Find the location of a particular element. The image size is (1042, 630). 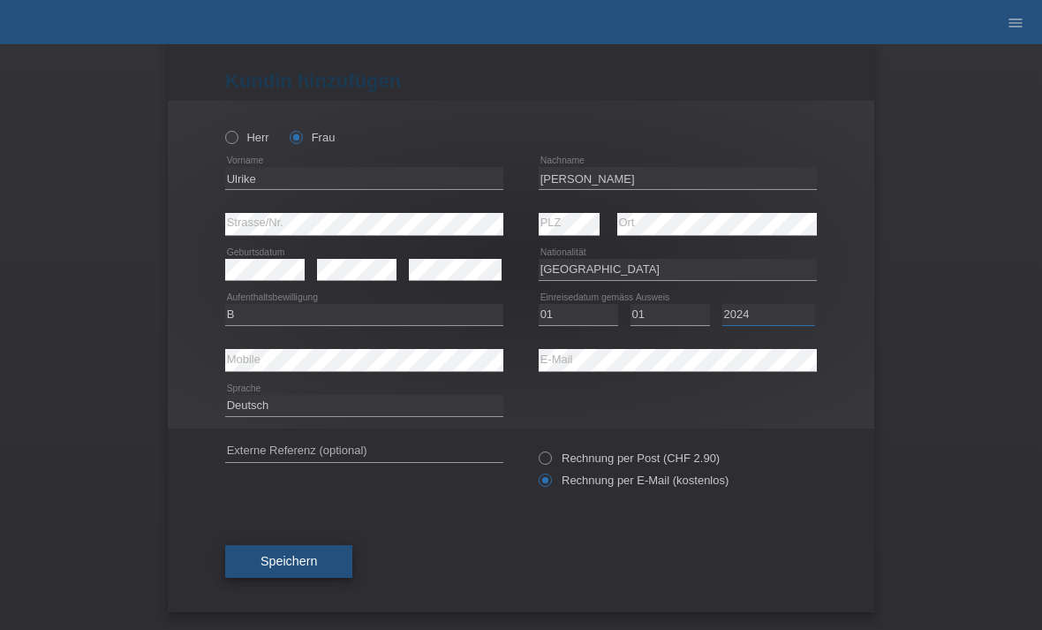

label: Rechnung per Post (CHF 2.90) is located at coordinates (629, 458).